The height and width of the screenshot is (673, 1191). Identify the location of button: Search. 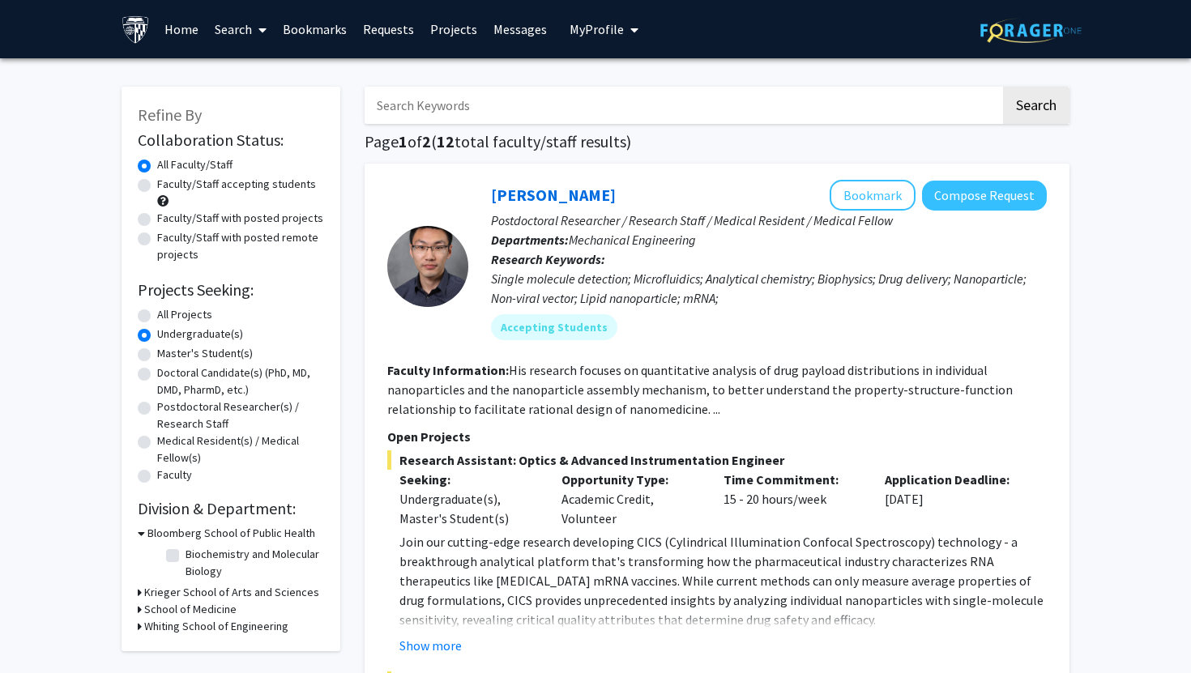
(1036, 105).